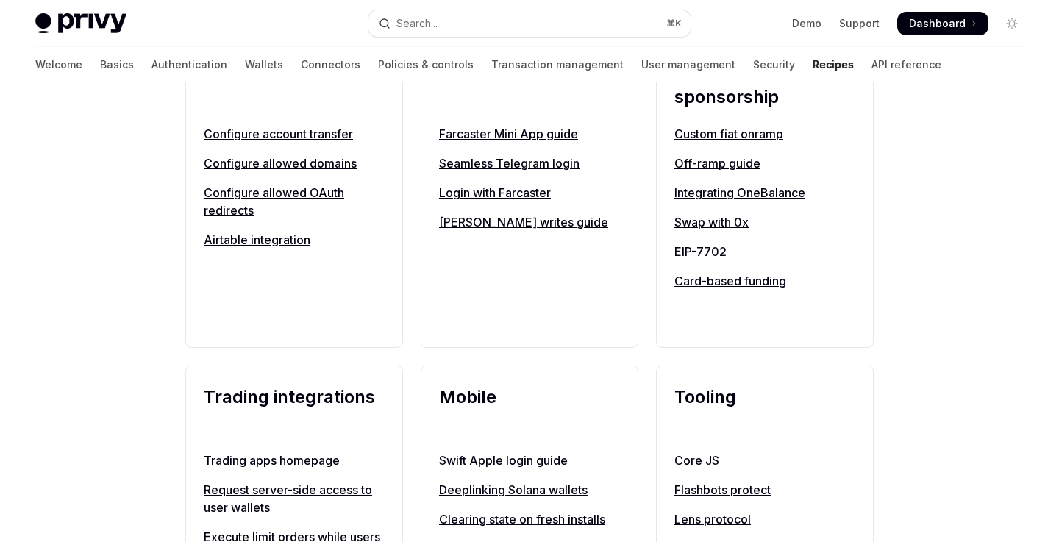 Image resolution: width=1059 pixels, height=542 pixels. I want to click on a: Seamless Telegram login, so click(530, 163).